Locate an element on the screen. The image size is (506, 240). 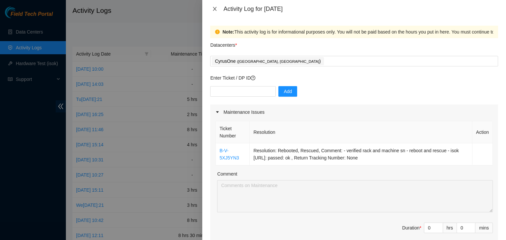
div: Maintenance Issues is located at coordinates (354, 112).